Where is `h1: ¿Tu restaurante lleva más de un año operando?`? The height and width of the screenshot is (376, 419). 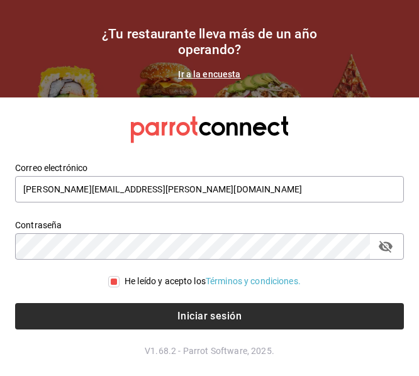 h1: ¿Tu restaurante lleva más de un año operando? is located at coordinates (210, 42).